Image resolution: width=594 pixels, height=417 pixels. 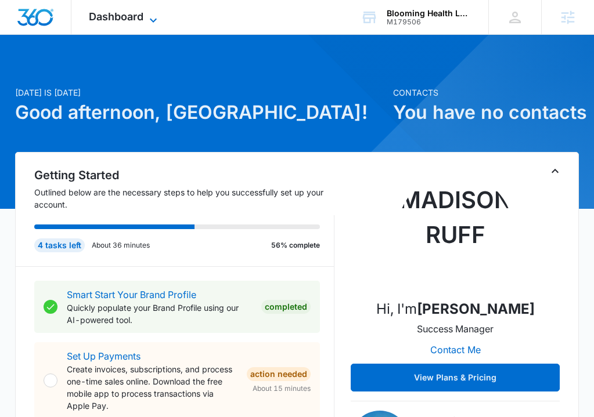 What do you see at coordinates (121, 246) in the screenshot?
I see `p: About 36 minutes` at bounding box center [121, 246].